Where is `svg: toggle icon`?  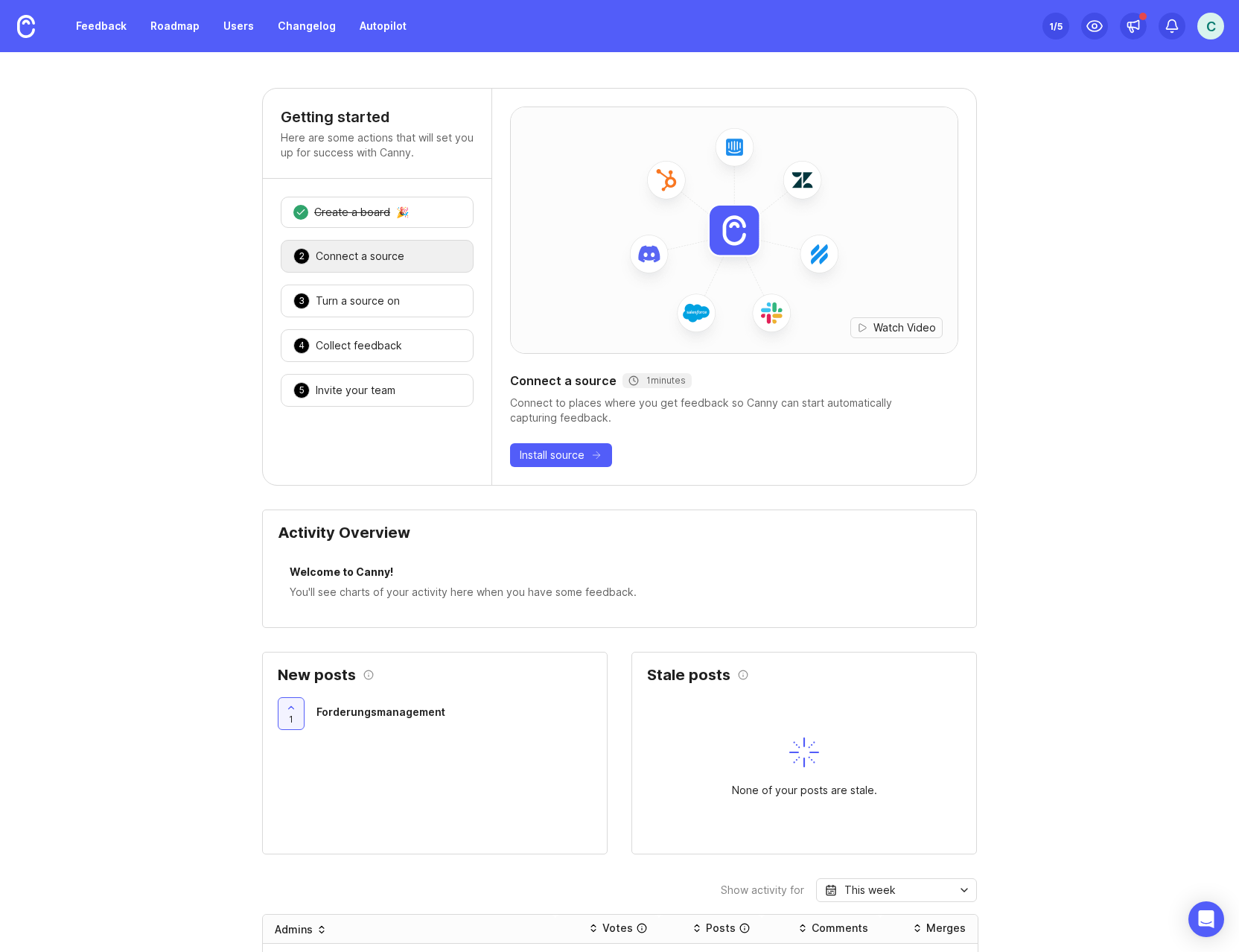 svg: toggle icon is located at coordinates (965, 890).